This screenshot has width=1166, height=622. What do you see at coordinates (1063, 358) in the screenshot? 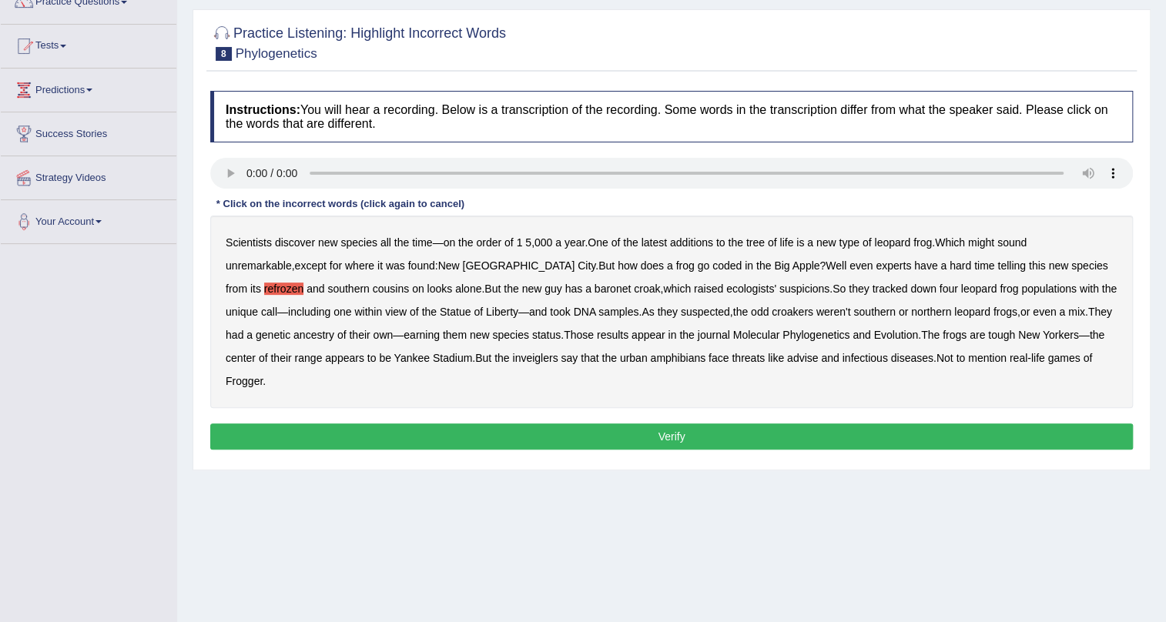
I see `b: games` at bounding box center [1063, 358].